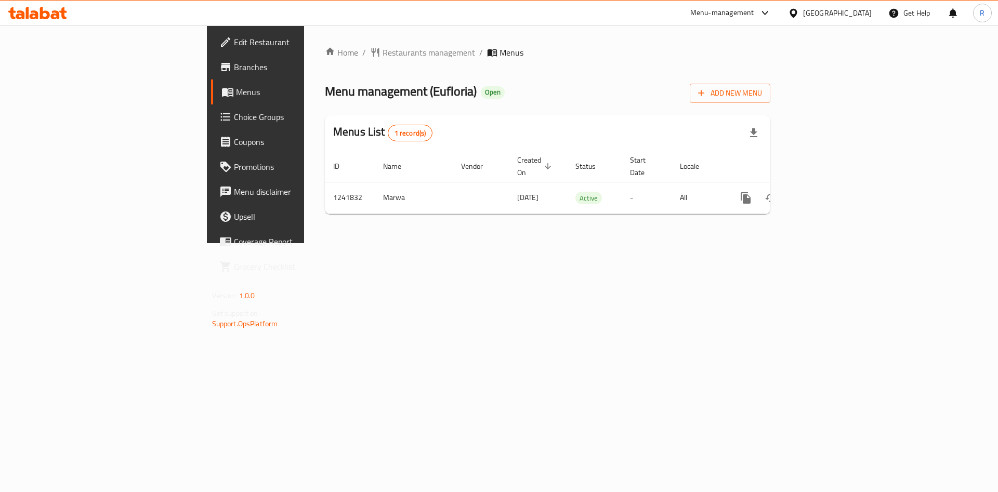 The image size is (998, 492). Describe the element at coordinates (414, 197) in the screenshot. I see `td: Marwa` at that location.